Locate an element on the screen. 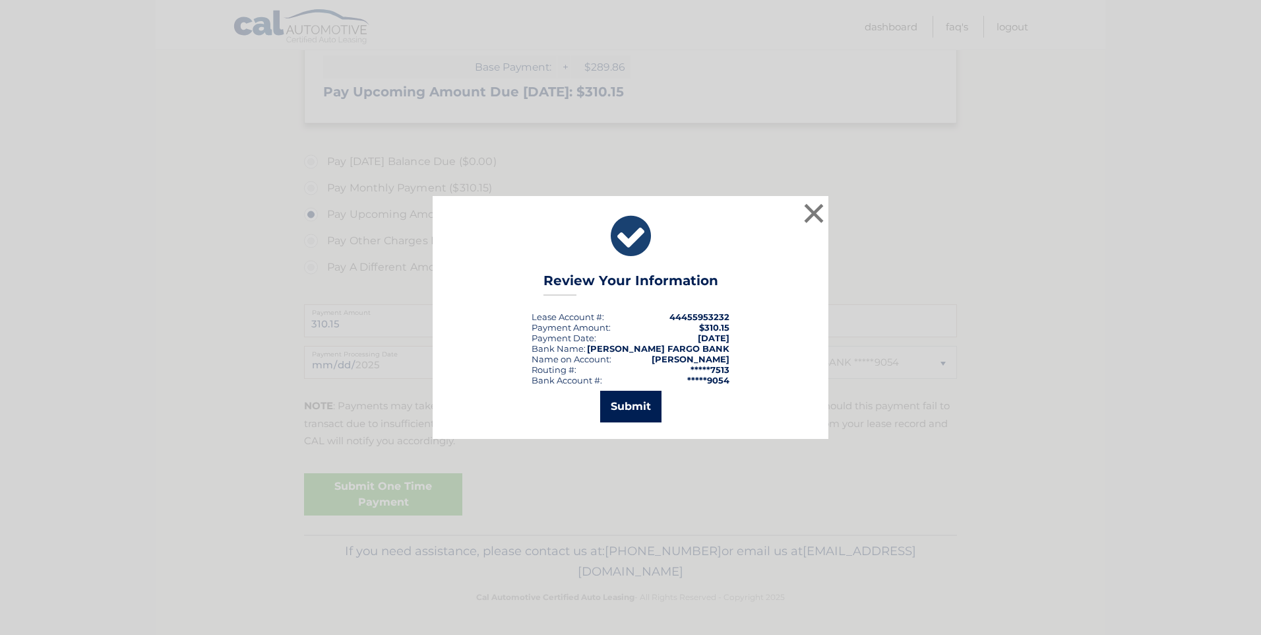 The height and width of the screenshot is (635, 1261). strong: 44455953232 is located at coordinates (699, 317).